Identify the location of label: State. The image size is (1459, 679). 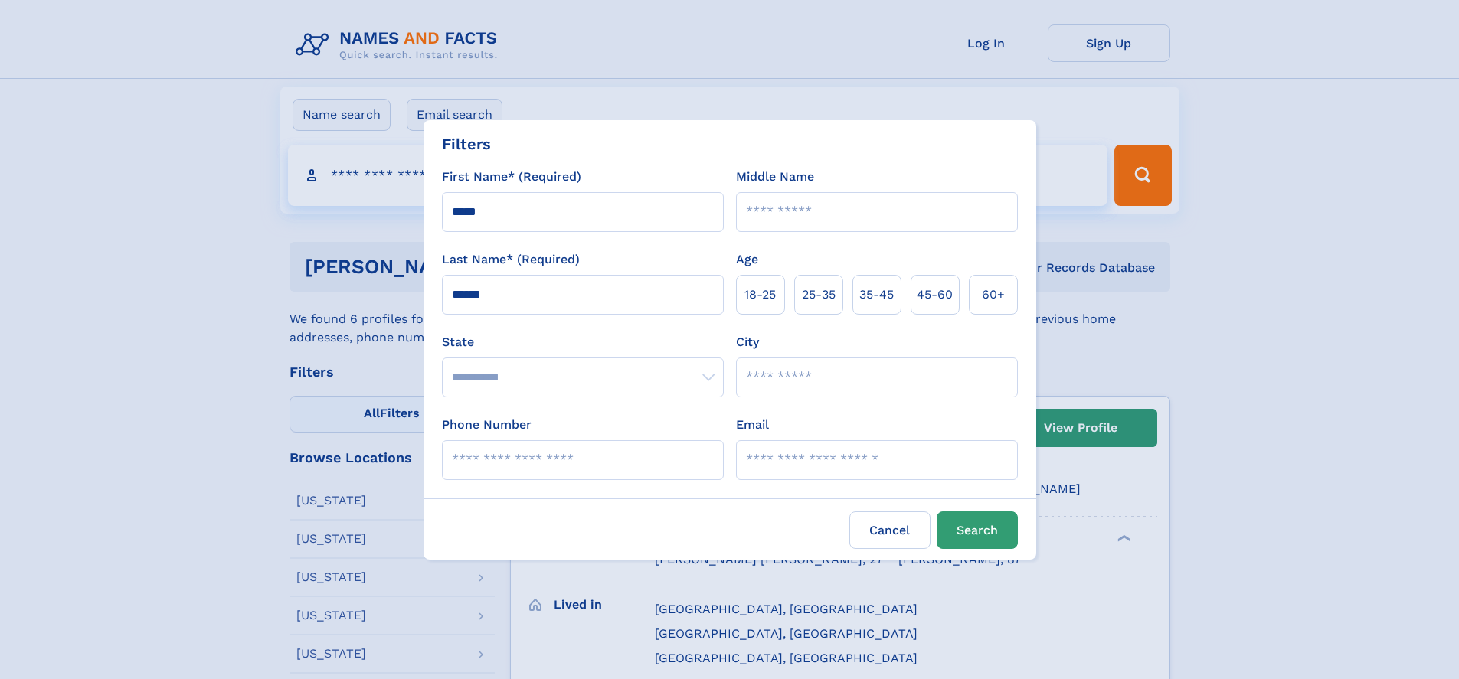
(583, 342).